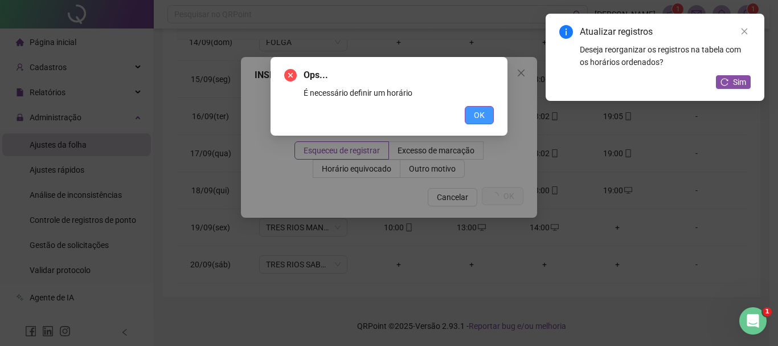  Describe the element at coordinates (665, 56) in the screenshot. I see `div: Deseja reorganizar os registros na tabela com os horários ordenados?` at that location.